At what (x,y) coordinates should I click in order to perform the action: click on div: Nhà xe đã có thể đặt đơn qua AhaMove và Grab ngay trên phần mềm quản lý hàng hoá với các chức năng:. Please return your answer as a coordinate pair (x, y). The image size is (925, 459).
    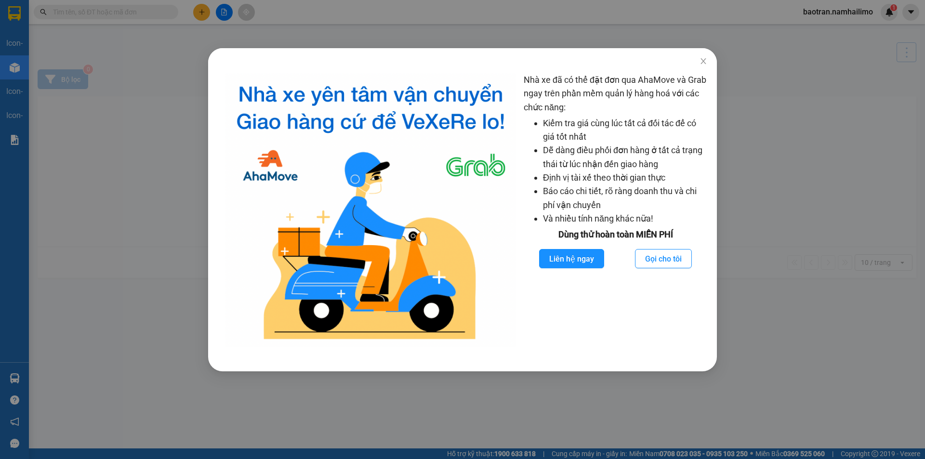
    Looking at the image, I should click on (615, 210).